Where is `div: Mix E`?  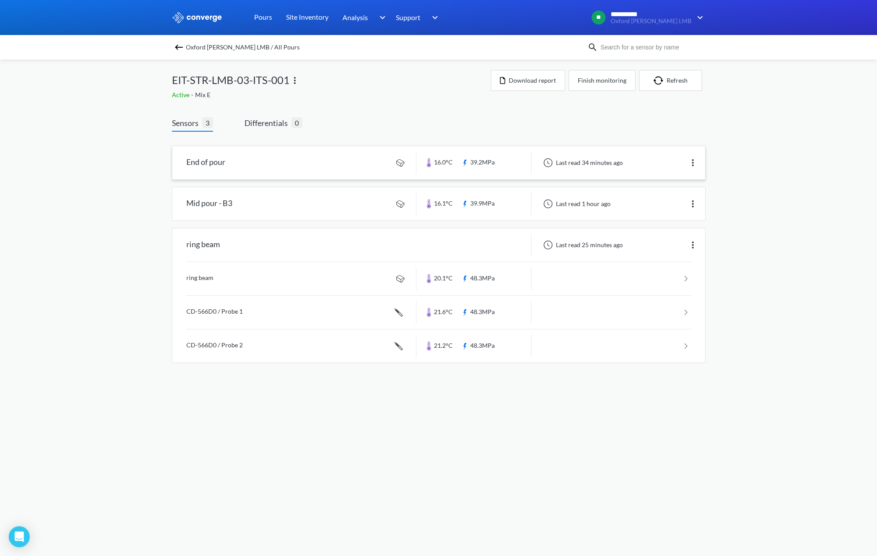 div: Mix E is located at coordinates (331, 95).